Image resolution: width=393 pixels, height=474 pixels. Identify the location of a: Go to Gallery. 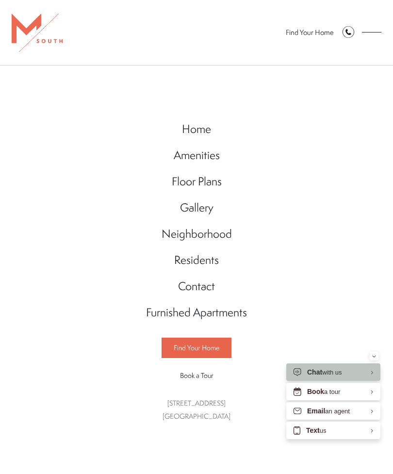
(196, 208).